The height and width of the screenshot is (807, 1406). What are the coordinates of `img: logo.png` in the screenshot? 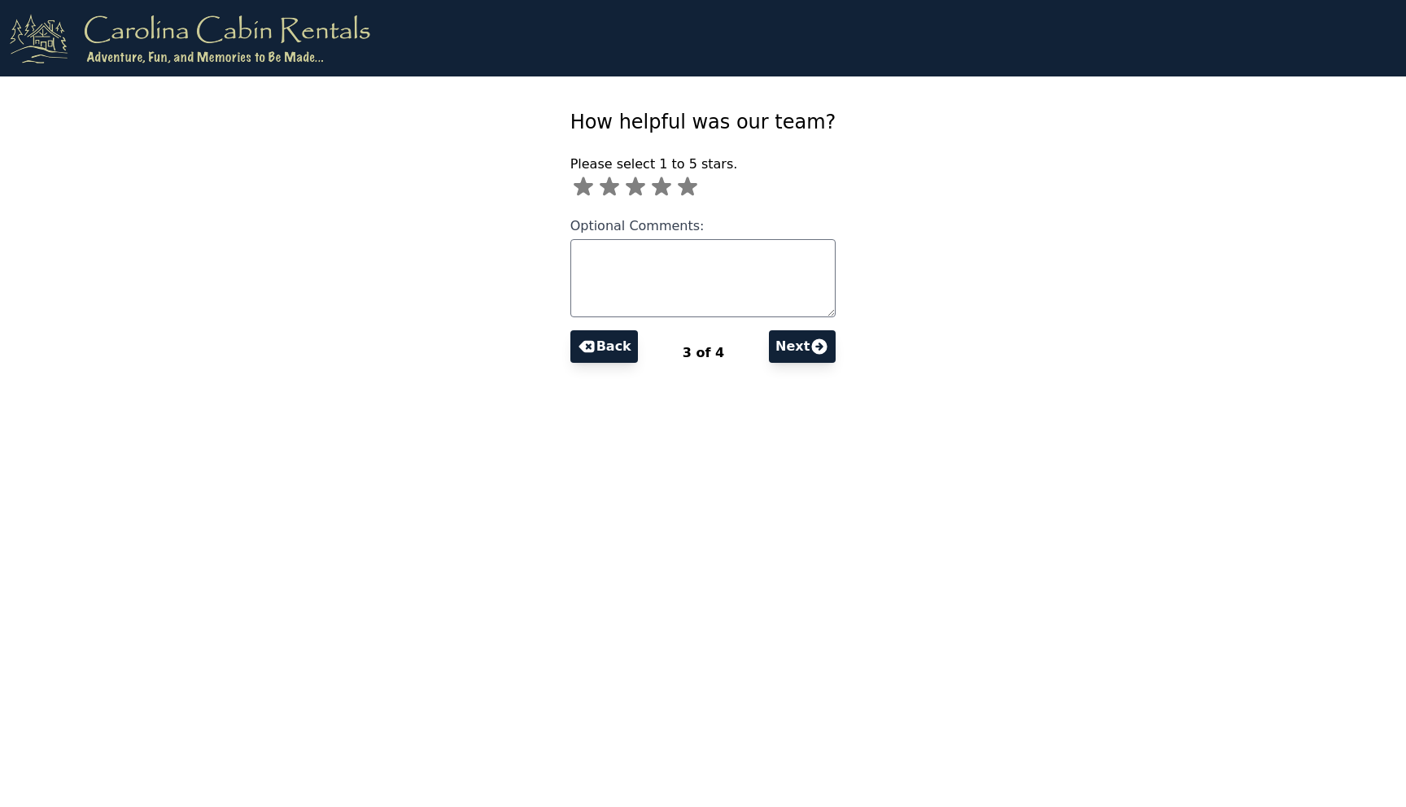 It's located at (190, 38).